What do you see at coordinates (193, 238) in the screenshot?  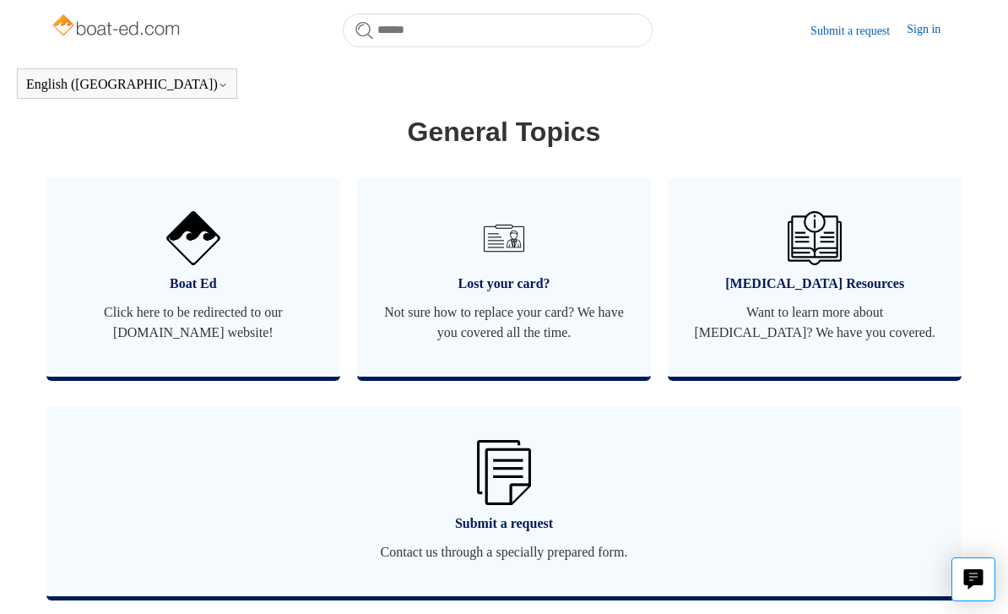 I see `img: 01HZPCYVNCVF44JPJQE4DN11EA` at bounding box center [193, 238].